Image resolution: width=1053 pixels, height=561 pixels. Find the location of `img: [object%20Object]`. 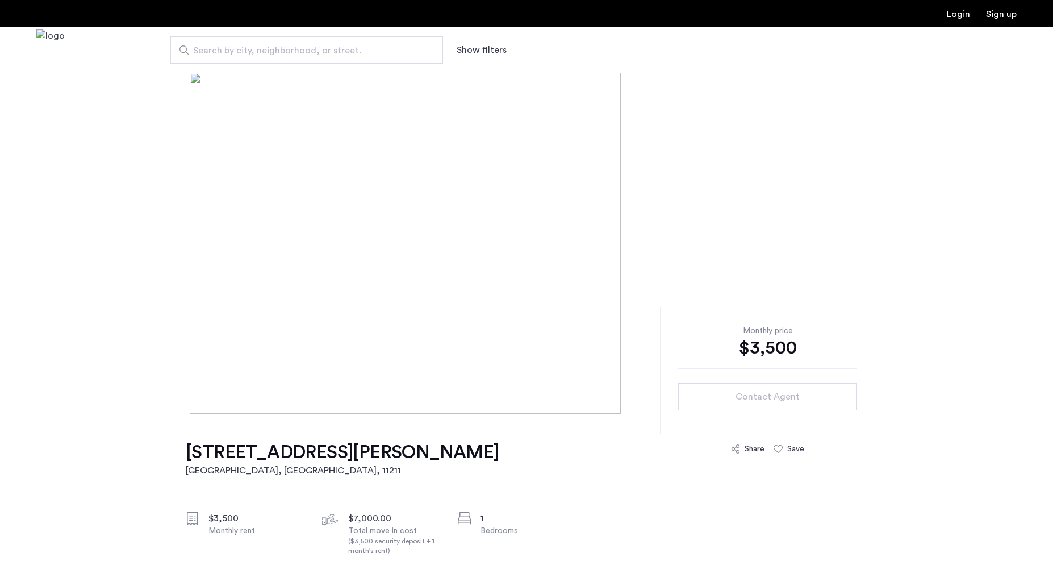

img: [object%20Object] is located at coordinates (527, 243).